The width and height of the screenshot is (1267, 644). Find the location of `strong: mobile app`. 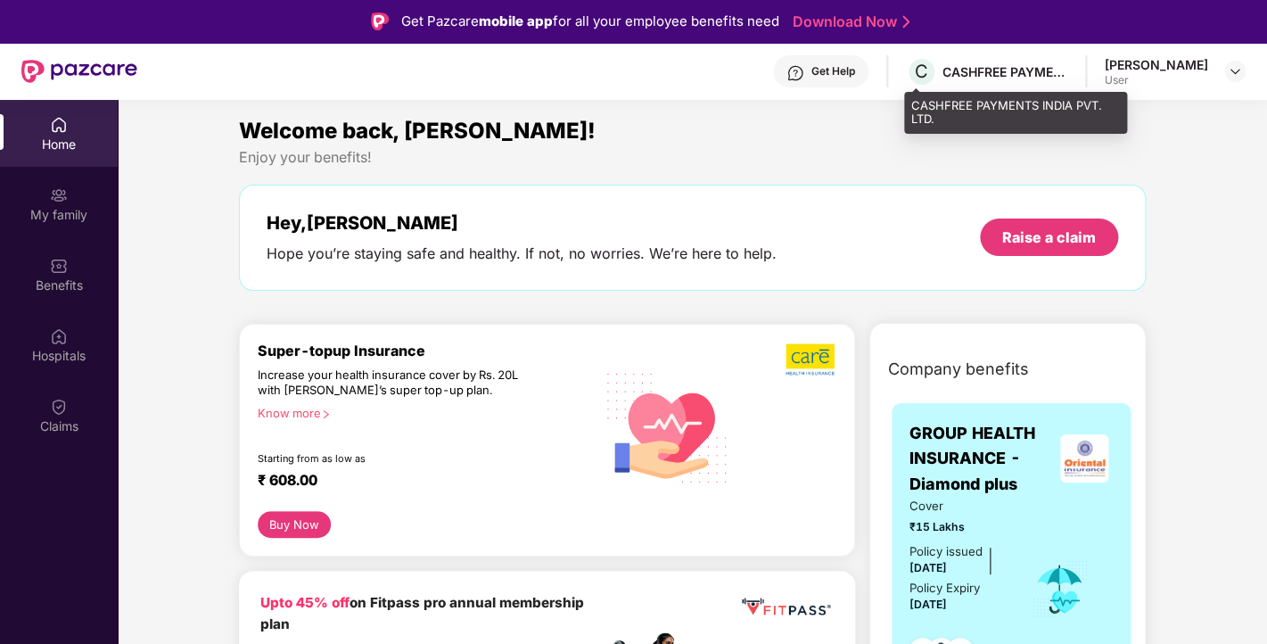

strong: mobile app is located at coordinates (515, 21).